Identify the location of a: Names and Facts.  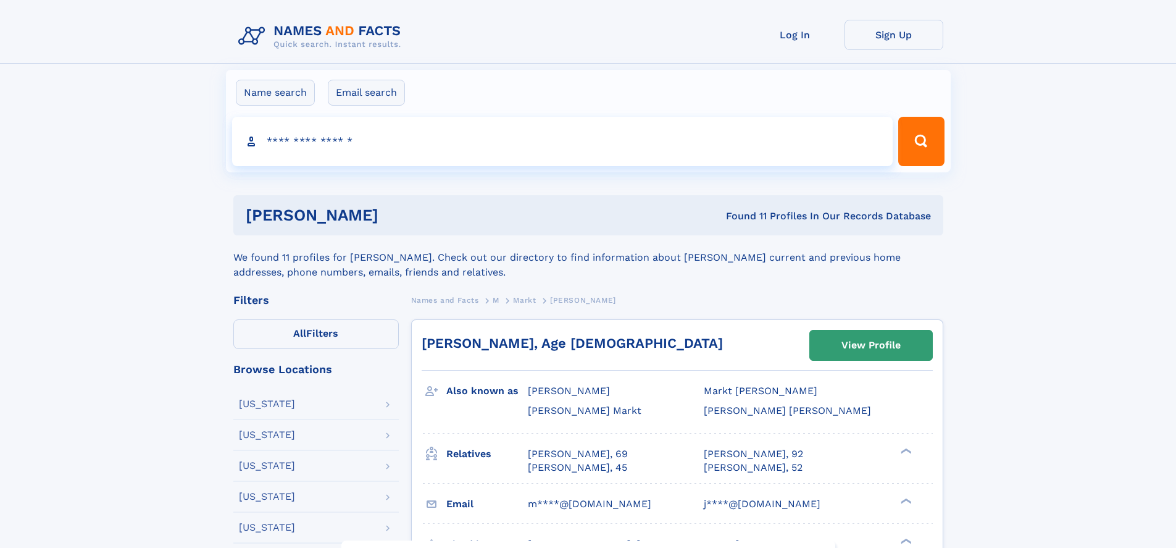
(445, 299).